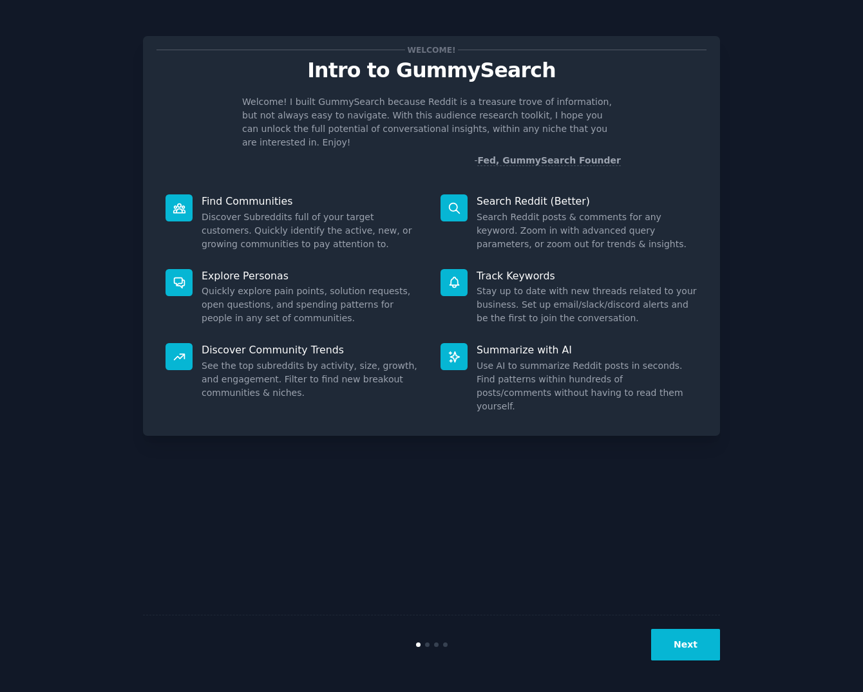 The width and height of the screenshot is (863, 692). What do you see at coordinates (431, 50) in the screenshot?
I see `span: Welcome!` at bounding box center [431, 50].